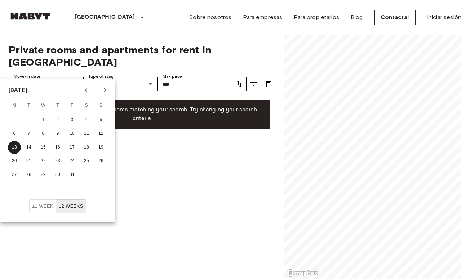 This screenshot has height=279, width=470. Describe the element at coordinates (58, 175) in the screenshot. I see `button: 30` at that location.